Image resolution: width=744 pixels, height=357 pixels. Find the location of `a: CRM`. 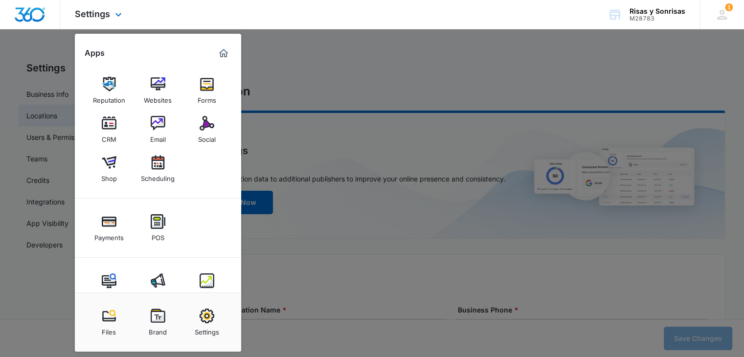

a: CRM is located at coordinates (109, 130).